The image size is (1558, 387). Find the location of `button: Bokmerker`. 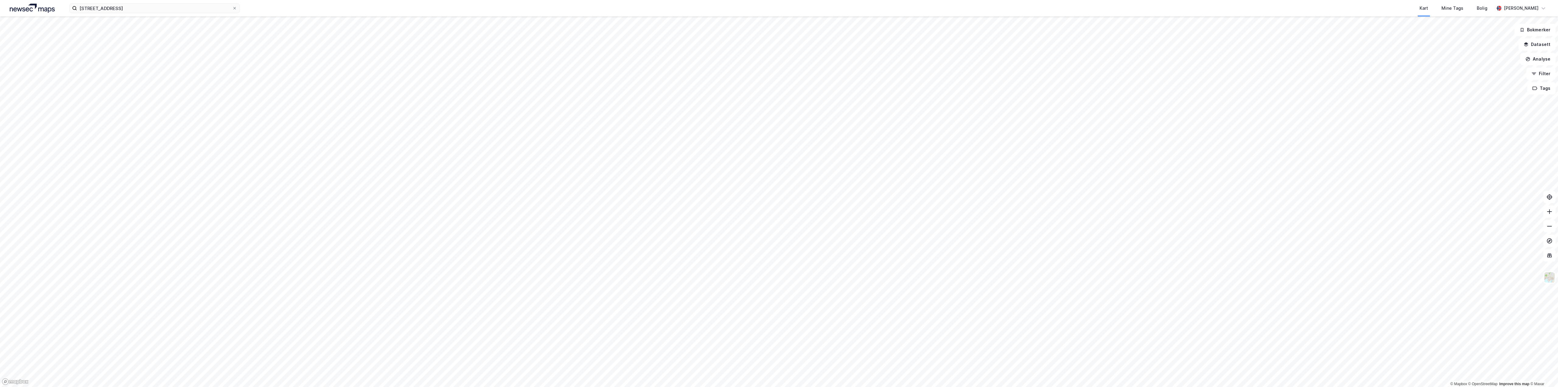

button: Bokmerker is located at coordinates (1535, 30).